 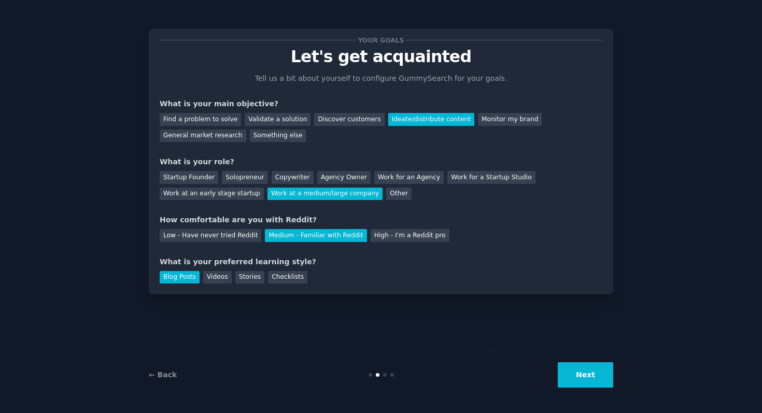 I want to click on div: Work at an early stage startup, so click(x=211, y=194).